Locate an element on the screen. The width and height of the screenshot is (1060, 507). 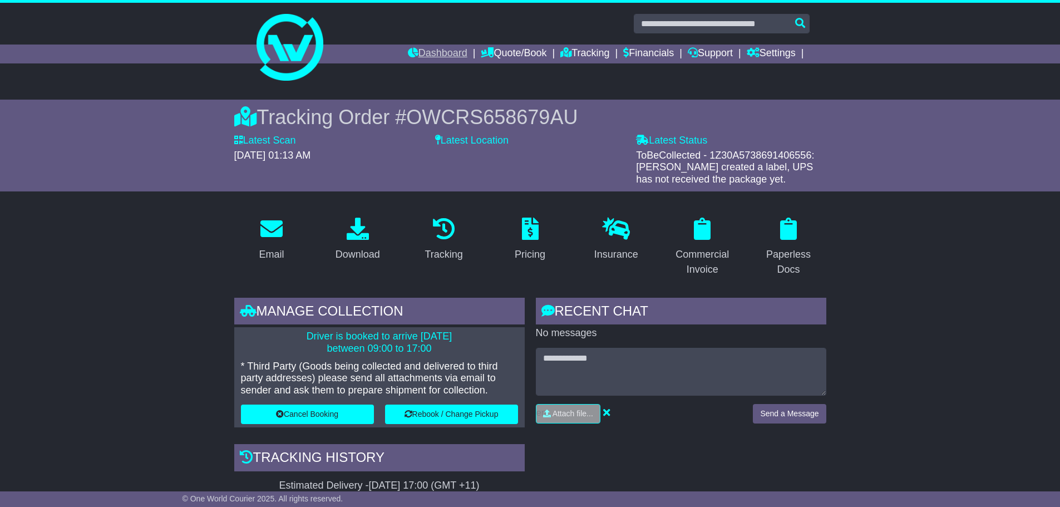
div: Tracking is located at coordinates (443, 254).